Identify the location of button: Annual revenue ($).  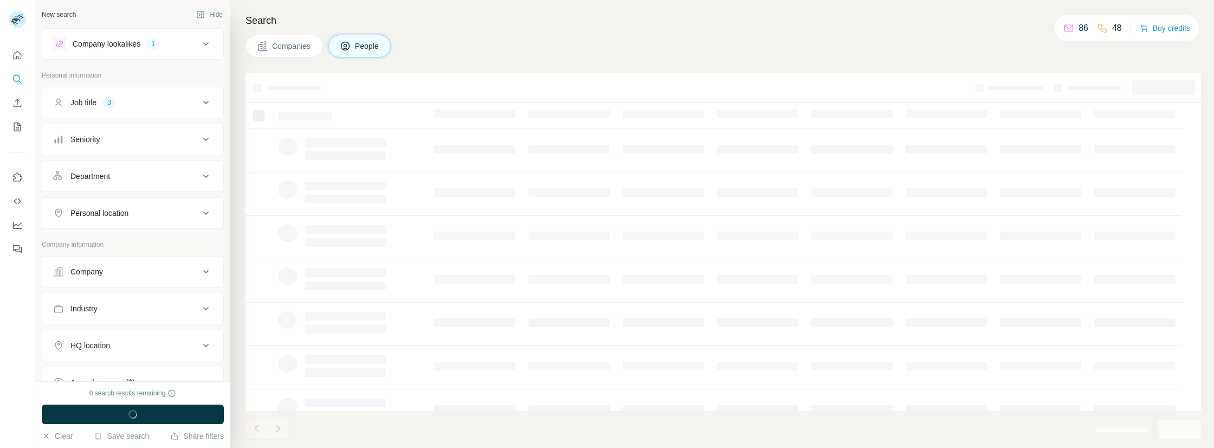
(133, 382).